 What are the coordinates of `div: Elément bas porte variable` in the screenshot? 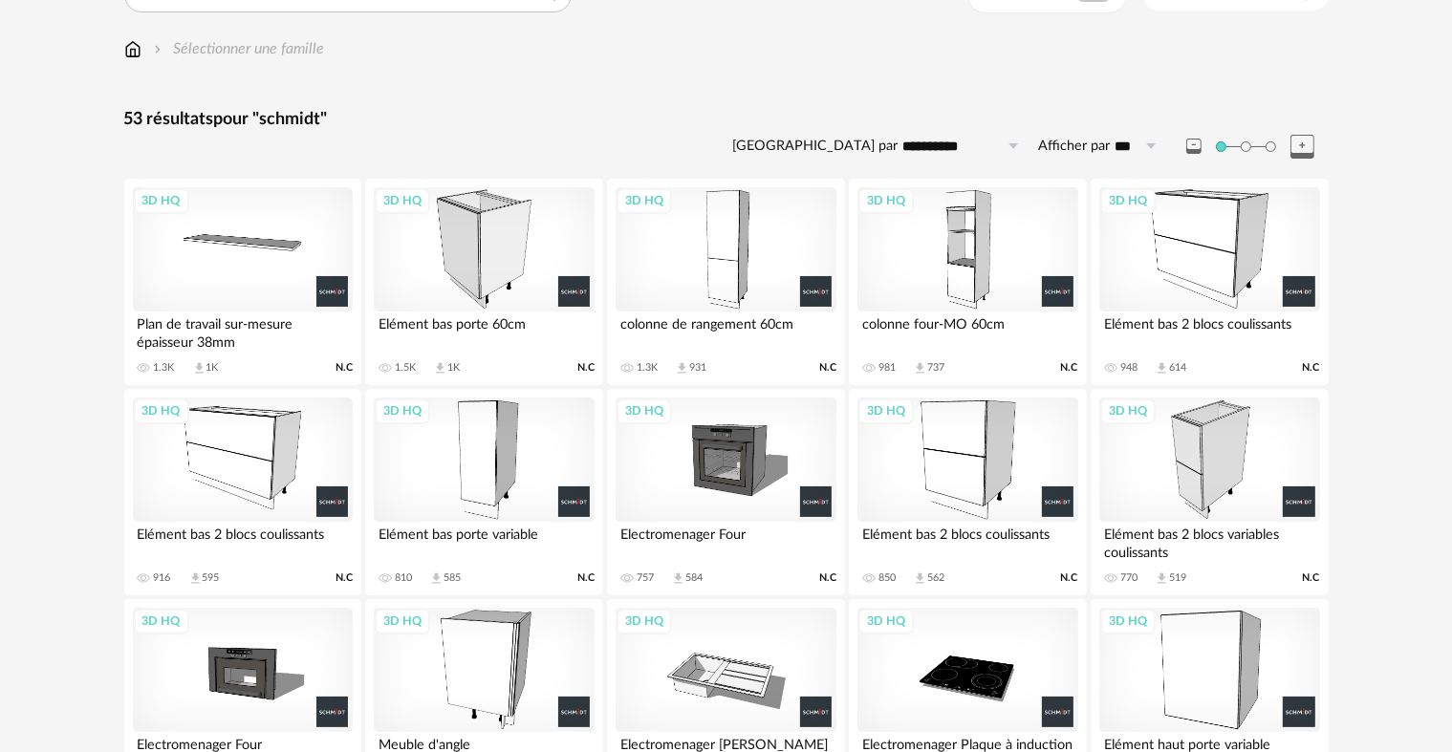 It's located at (484, 541).